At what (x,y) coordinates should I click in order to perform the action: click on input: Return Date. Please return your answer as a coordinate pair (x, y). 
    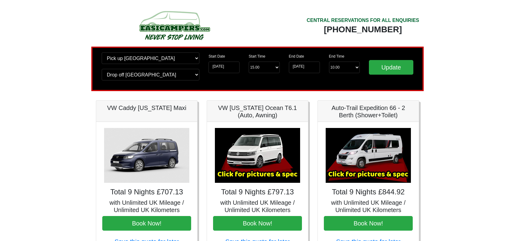
    Looking at the image, I should click on (304, 67).